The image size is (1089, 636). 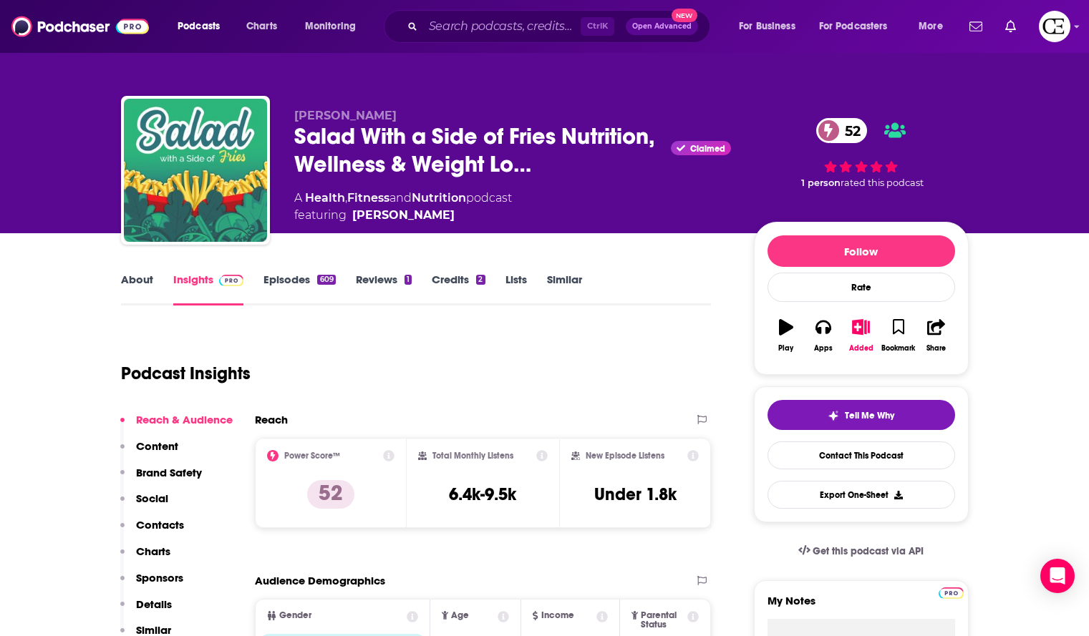 What do you see at coordinates (861, 251) in the screenshot?
I see `button: Follow` at bounding box center [861, 251].